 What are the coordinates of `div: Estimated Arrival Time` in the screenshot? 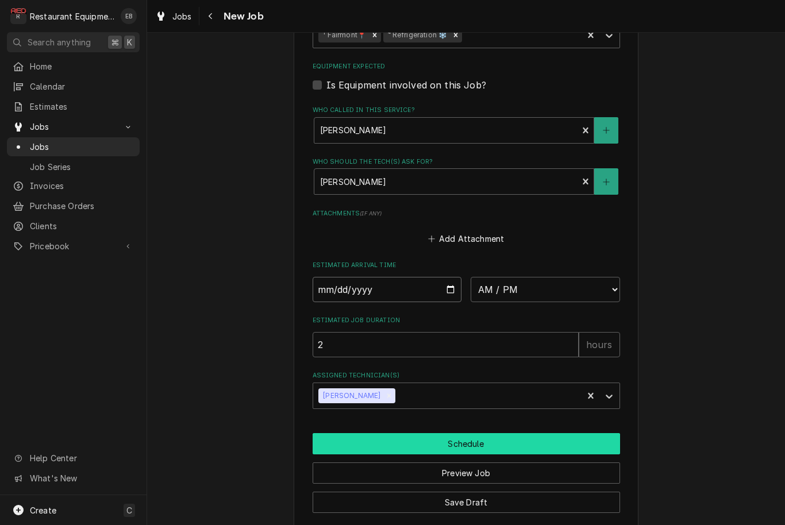 It's located at (466, 281).